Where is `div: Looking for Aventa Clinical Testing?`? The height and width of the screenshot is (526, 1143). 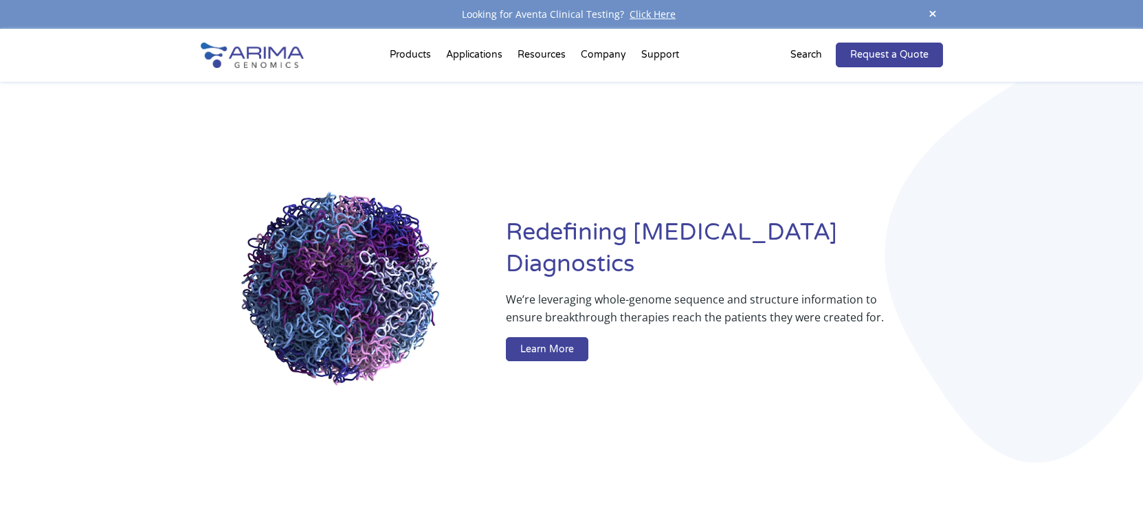
div: Looking for Aventa Clinical Testing? is located at coordinates (572, 14).